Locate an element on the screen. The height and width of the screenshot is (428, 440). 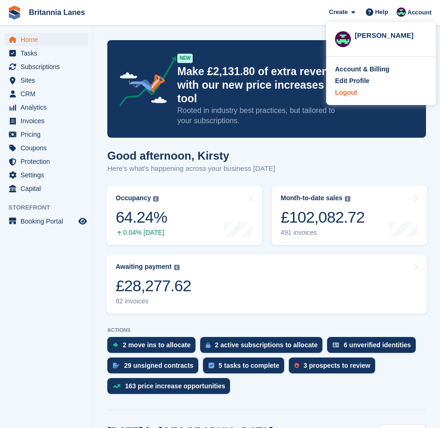
img: verify_identity-adf6edd0f0f0b5bbfe63781bf79b02c33cf7c696d77639b501bdc392416b5a36.svg is located at coordinates (336, 345).